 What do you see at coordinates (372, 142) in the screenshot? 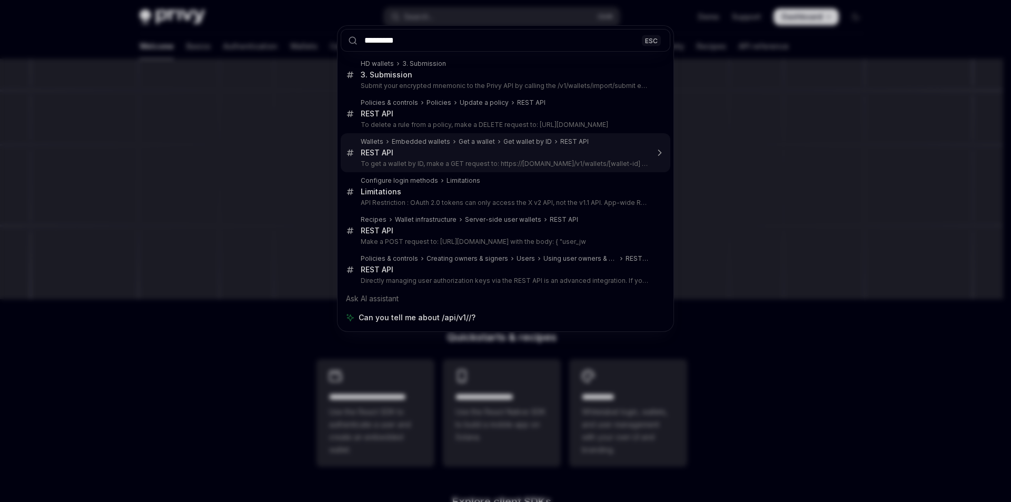
I see `div: Wallets` at bounding box center [372, 142].